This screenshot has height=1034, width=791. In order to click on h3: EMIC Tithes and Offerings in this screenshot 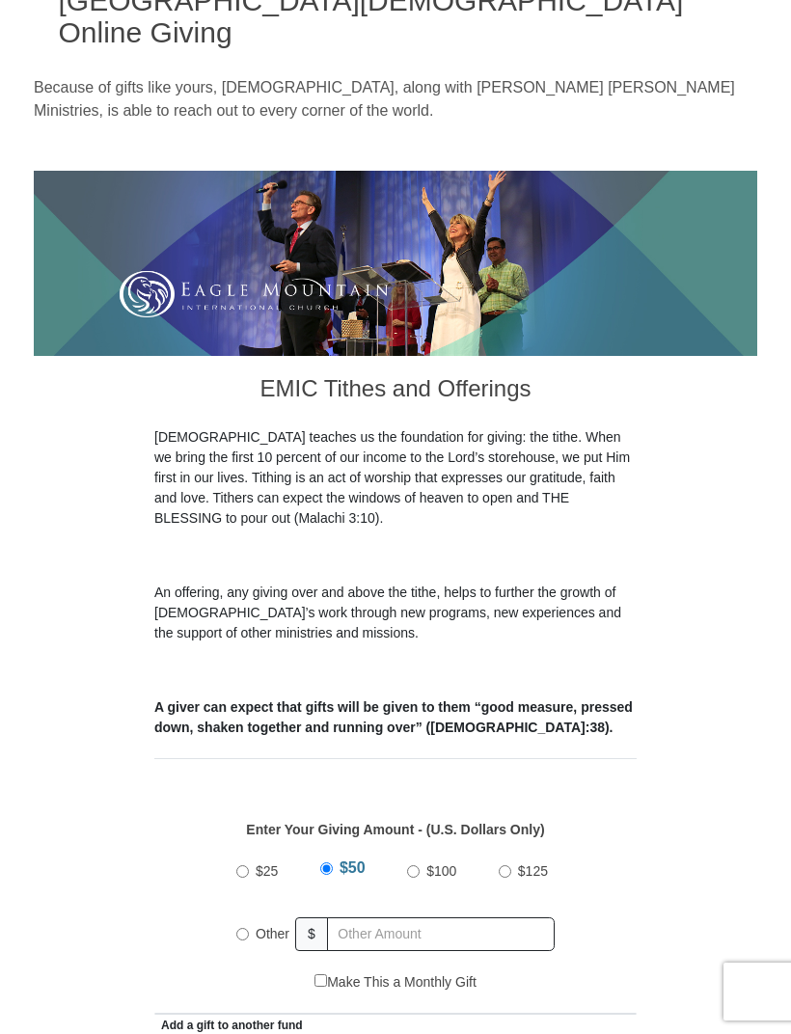, I will do `click(396, 392)`.